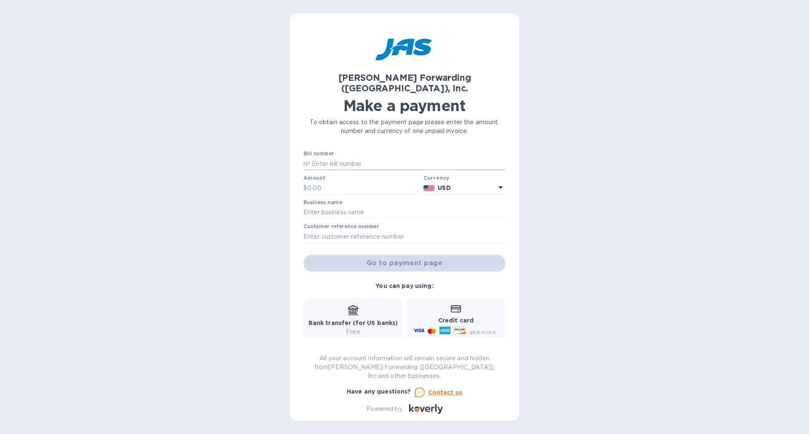 This screenshot has width=809, height=434. Describe the element at coordinates (437, 178) in the screenshot. I see `b: Currency` at that location.